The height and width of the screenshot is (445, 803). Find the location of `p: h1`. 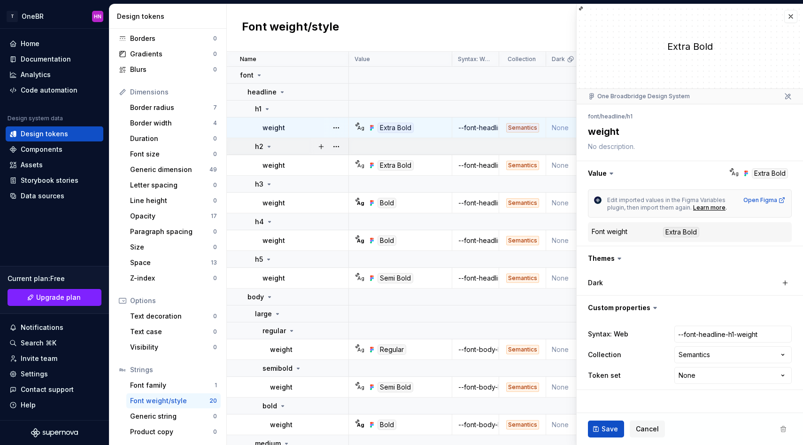

p: h1 is located at coordinates (258, 109).